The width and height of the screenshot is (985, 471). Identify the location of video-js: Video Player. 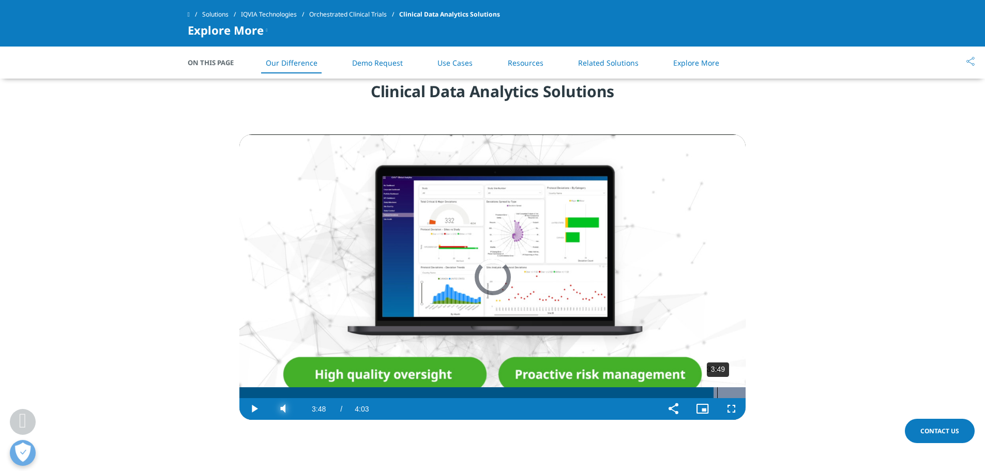
(492, 277).